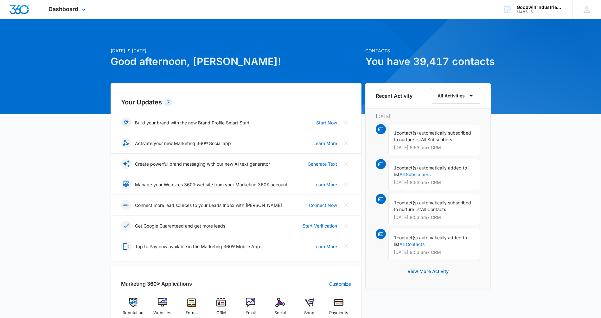 This screenshot has width=601, height=318. I want to click on span: All Subscribers, so click(437, 139).